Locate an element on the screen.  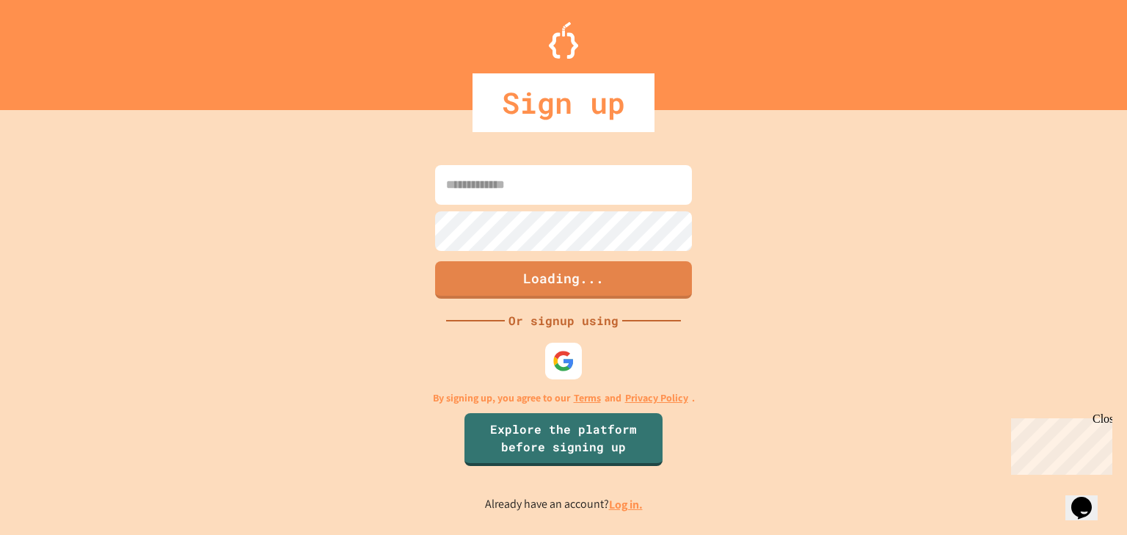
p: Already have an account? is located at coordinates (563, 504).